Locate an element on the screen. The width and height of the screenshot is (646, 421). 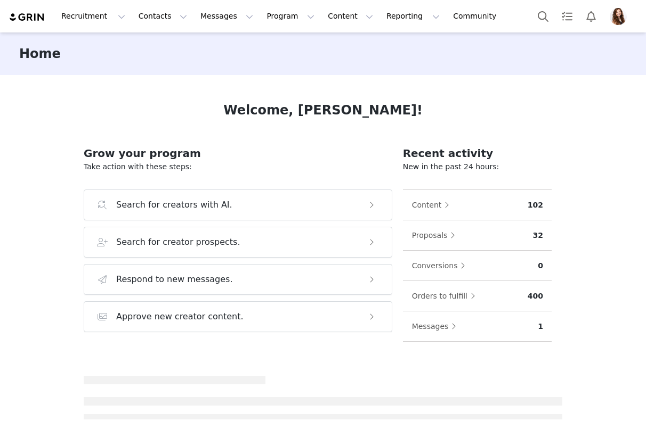
button: Proposals is located at coordinates (436, 235).